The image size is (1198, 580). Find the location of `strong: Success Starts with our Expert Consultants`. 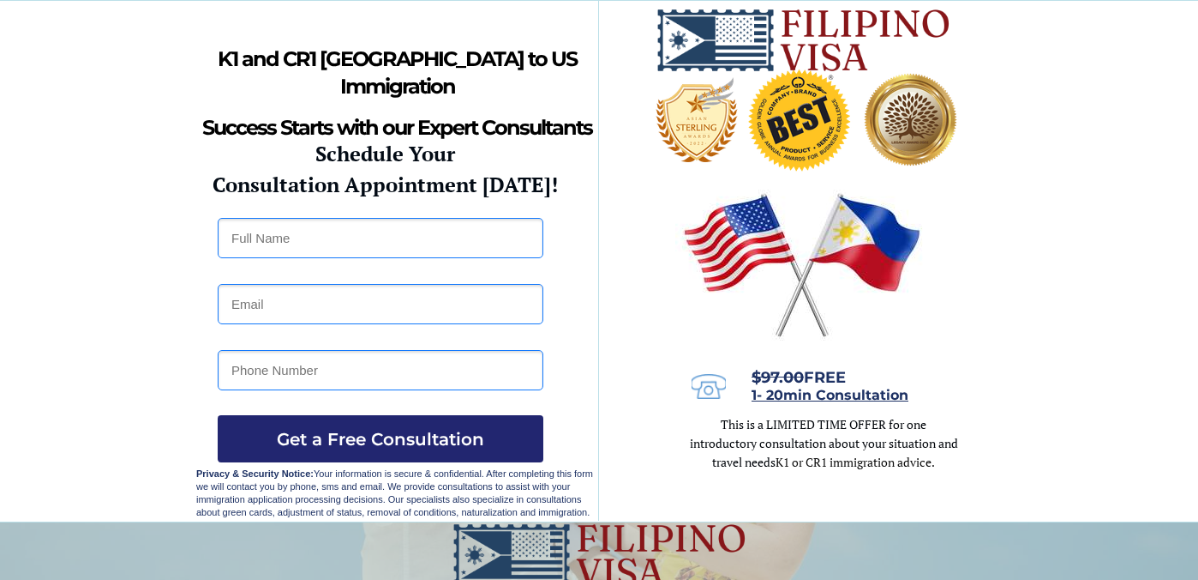

strong: Success Starts with our Expert Consultants is located at coordinates (397, 127).